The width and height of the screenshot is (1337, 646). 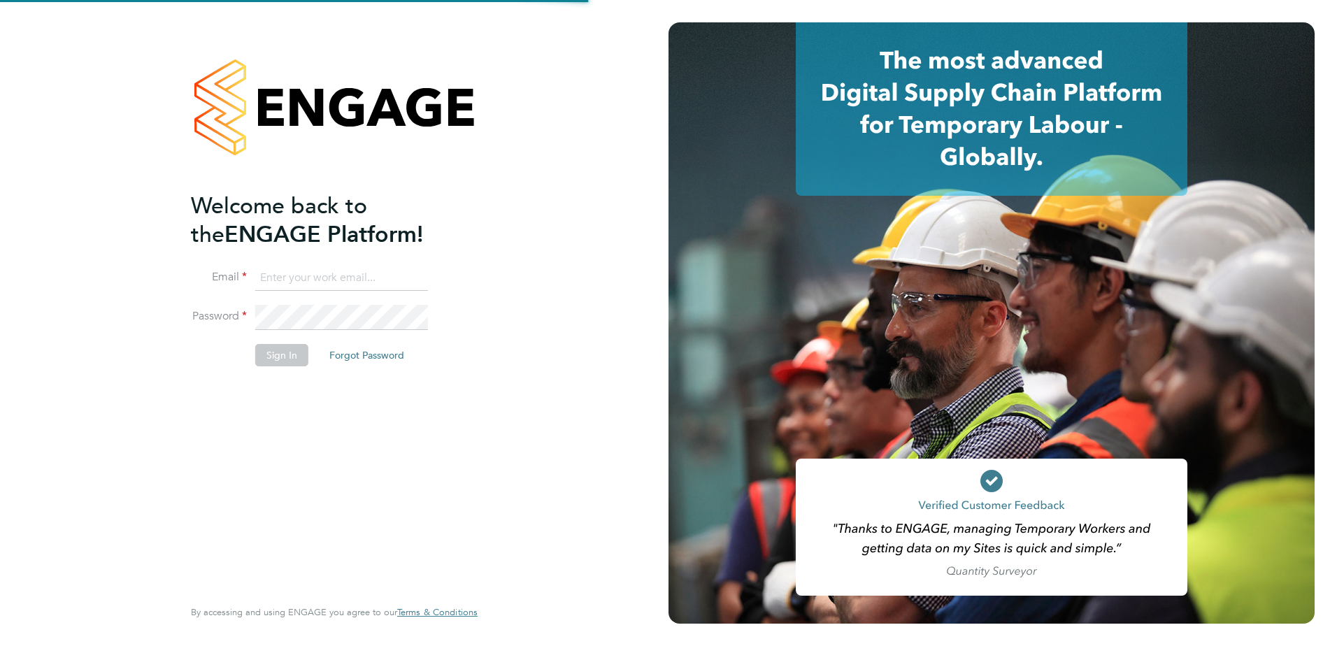 What do you see at coordinates (437, 612) in the screenshot?
I see `span: Terms & Conditions` at bounding box center [437, 612].